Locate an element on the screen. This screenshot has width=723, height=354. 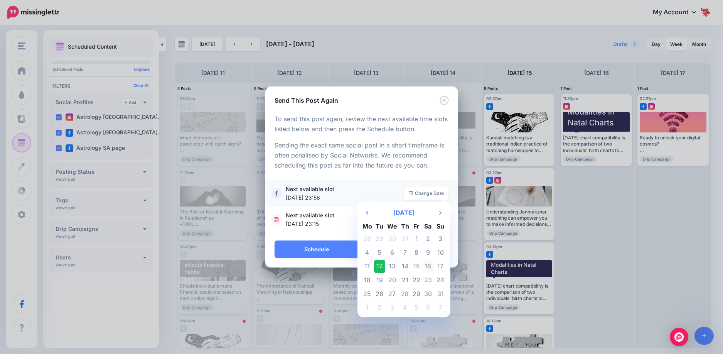
td: 20 is located at coordinates (392, 280).